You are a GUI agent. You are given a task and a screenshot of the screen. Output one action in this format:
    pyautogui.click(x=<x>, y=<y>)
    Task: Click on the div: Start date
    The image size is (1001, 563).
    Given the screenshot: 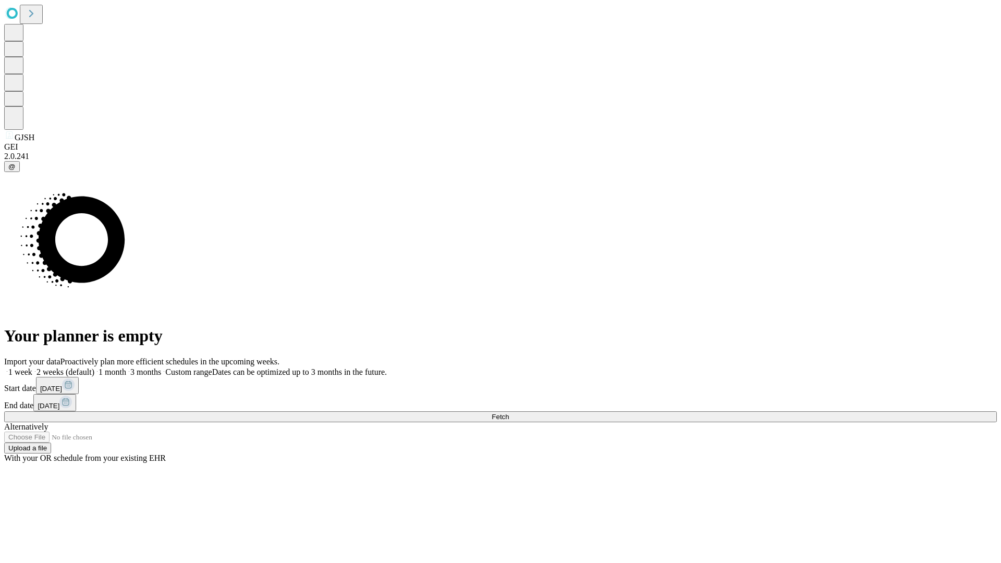 What is the action you would take?
    pyautogui.click(x=500, y=385)
    